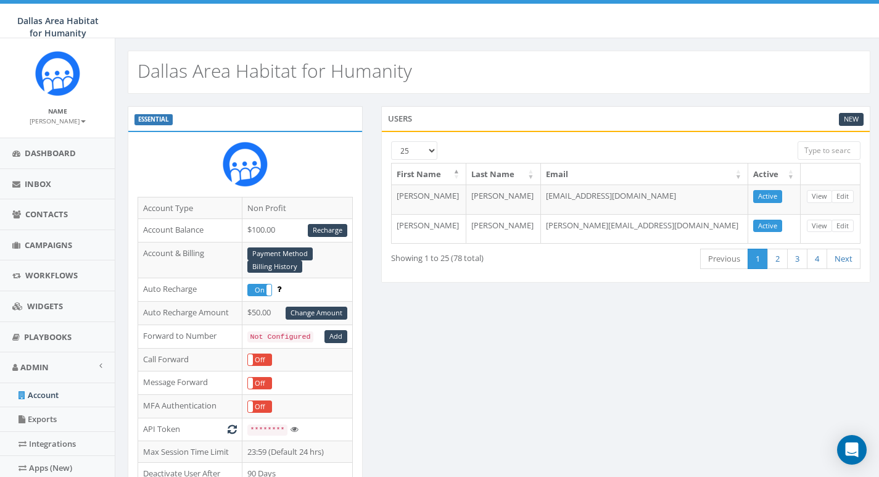 Image resolution: width=879 pixels, height=477 pixels. Describe the element at coordinates (190, 208) in the screenshot. I see `td: Account Type` at that location.